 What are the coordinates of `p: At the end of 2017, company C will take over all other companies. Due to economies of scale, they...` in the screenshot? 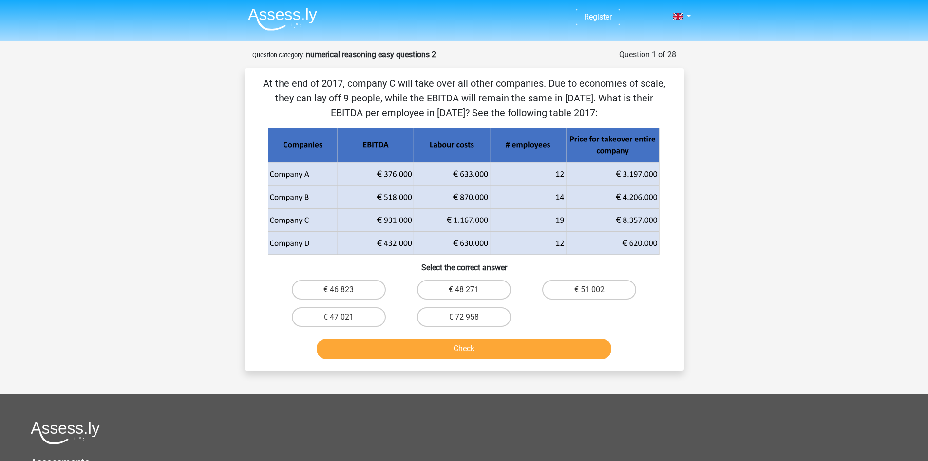 It's located at (464, 98).